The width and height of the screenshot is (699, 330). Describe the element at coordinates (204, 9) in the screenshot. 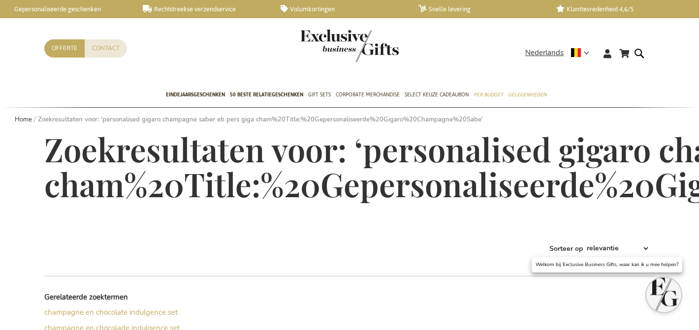

I see `a: Rechtstreekse verzendservice` at that location.